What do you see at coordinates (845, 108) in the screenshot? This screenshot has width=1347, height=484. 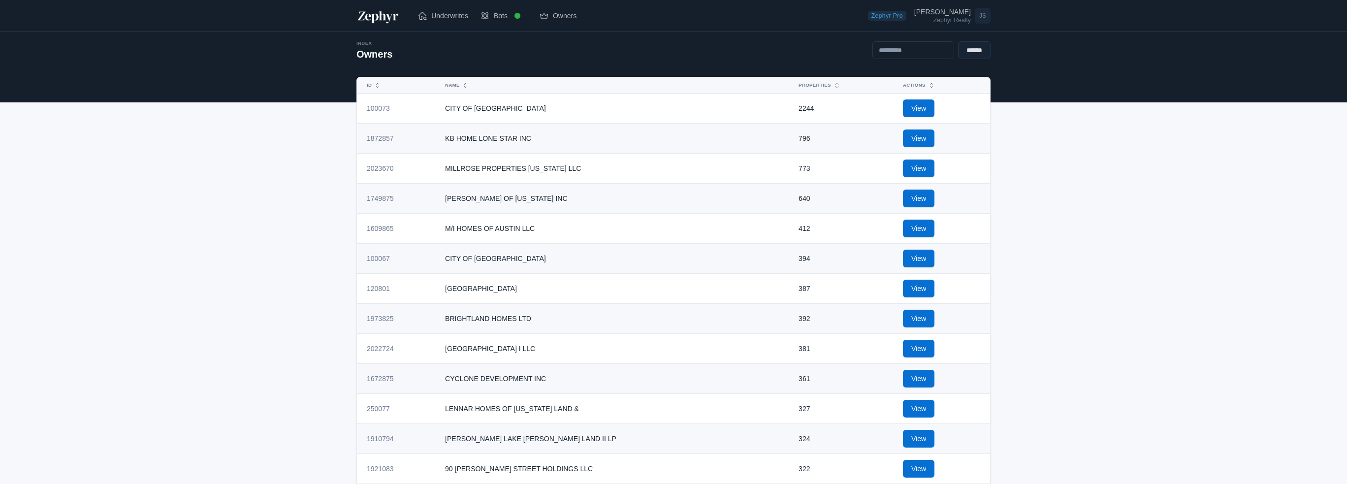 I see `td: 2244` at bounding box center [845, 108].